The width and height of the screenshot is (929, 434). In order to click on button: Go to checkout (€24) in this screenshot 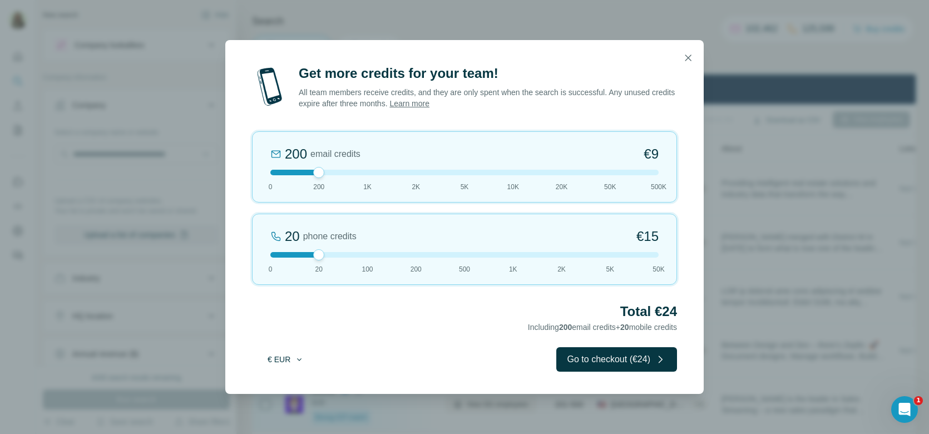, I will do `click(616, 359)`.